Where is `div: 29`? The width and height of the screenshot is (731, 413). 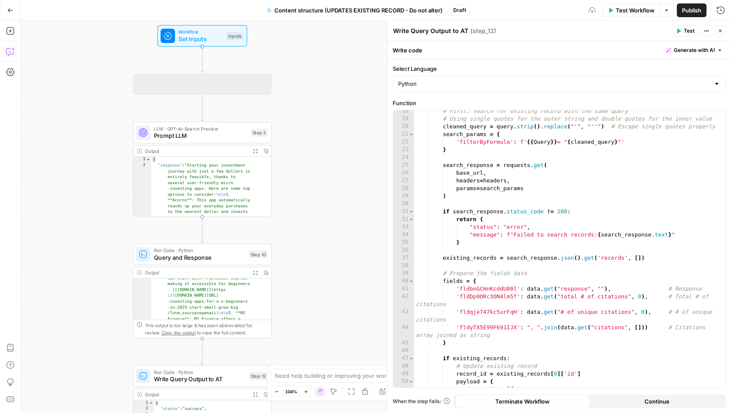 div: 29 is located at coordinates (403, 196).